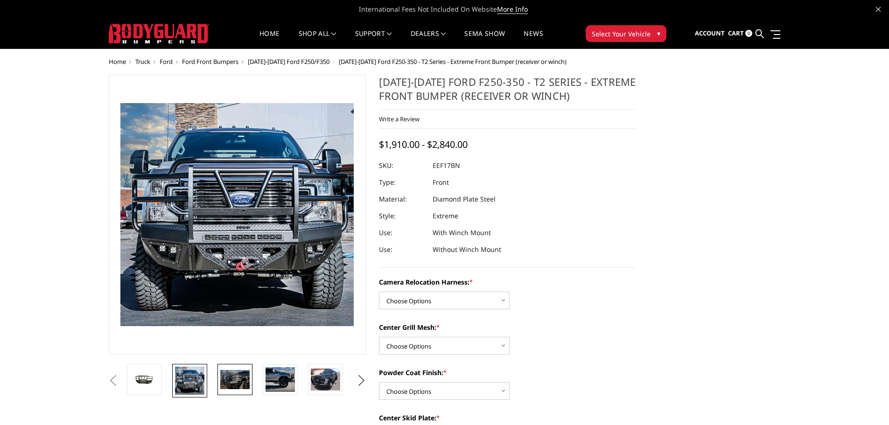 The image size is (889, 425). I want to click on label: Center Grill Mesh:, so click(508, 327).